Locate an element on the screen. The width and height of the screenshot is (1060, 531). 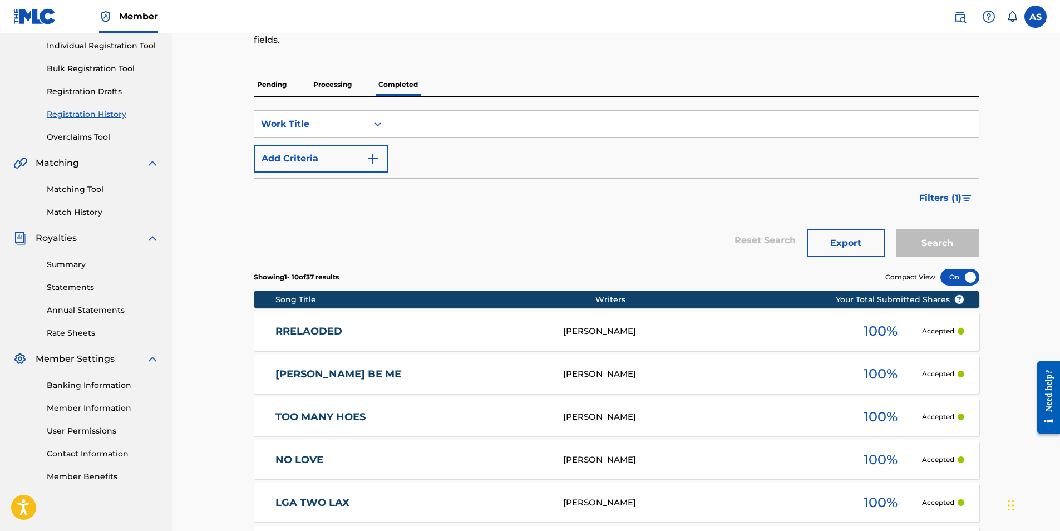
a: Public Search is located at coordinates (960, 17).